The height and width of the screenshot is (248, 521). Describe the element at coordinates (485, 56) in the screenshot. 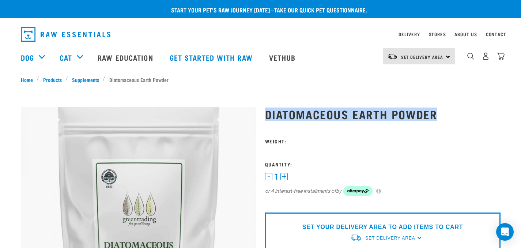

I see `img: user.png` at that location.